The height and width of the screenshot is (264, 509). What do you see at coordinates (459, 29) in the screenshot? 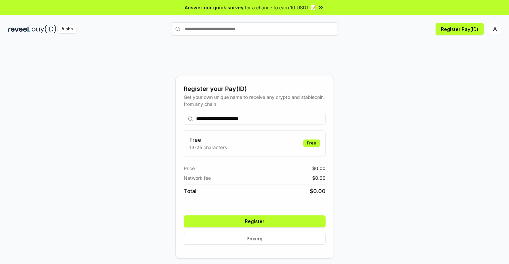
I see `button: Register Pay(ID)` at bounding box center [459, 29].